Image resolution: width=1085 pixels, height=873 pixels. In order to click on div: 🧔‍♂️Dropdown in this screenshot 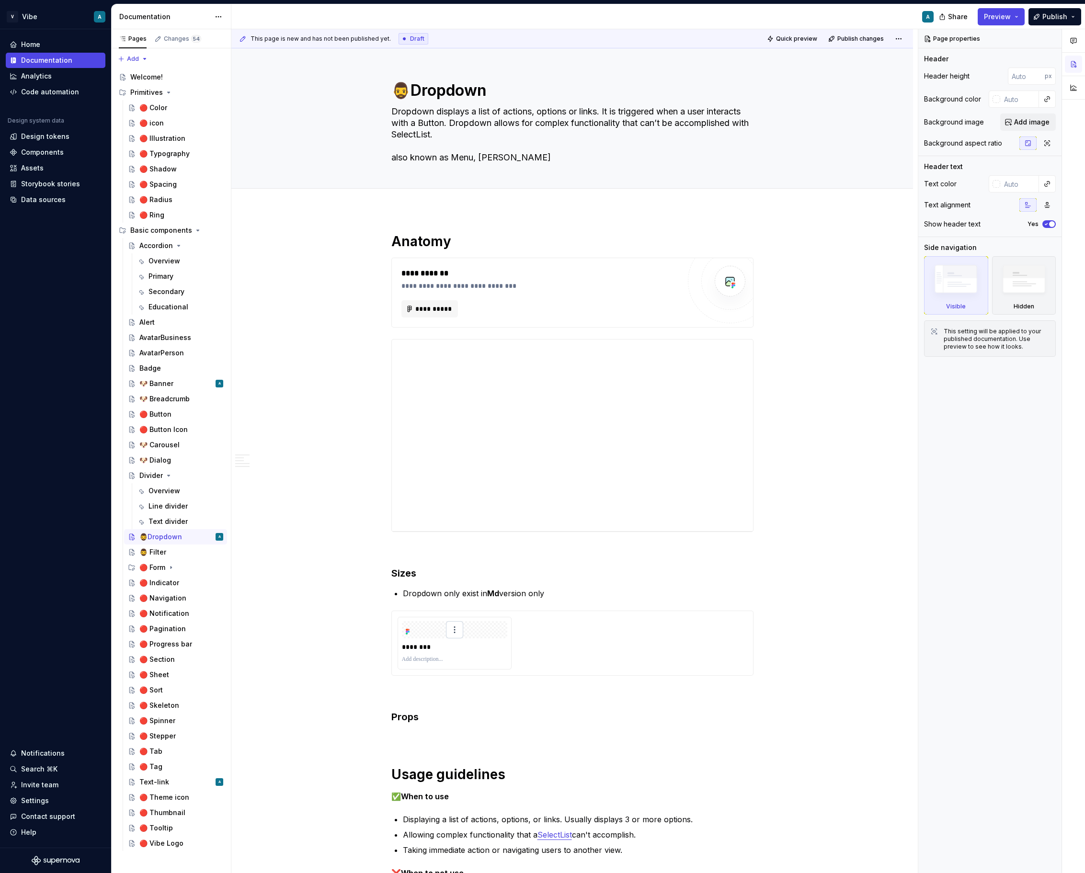, I will do `click(160, 537)`.